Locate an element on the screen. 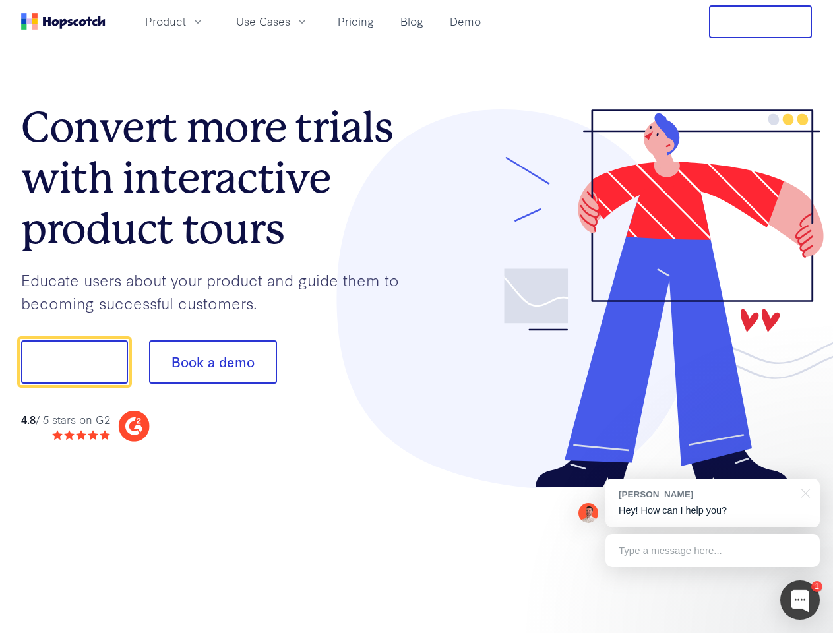 Image resolution: width=833 pixels, height=633 pixels. img: Mark Spera is located at coordinates (589, 513).